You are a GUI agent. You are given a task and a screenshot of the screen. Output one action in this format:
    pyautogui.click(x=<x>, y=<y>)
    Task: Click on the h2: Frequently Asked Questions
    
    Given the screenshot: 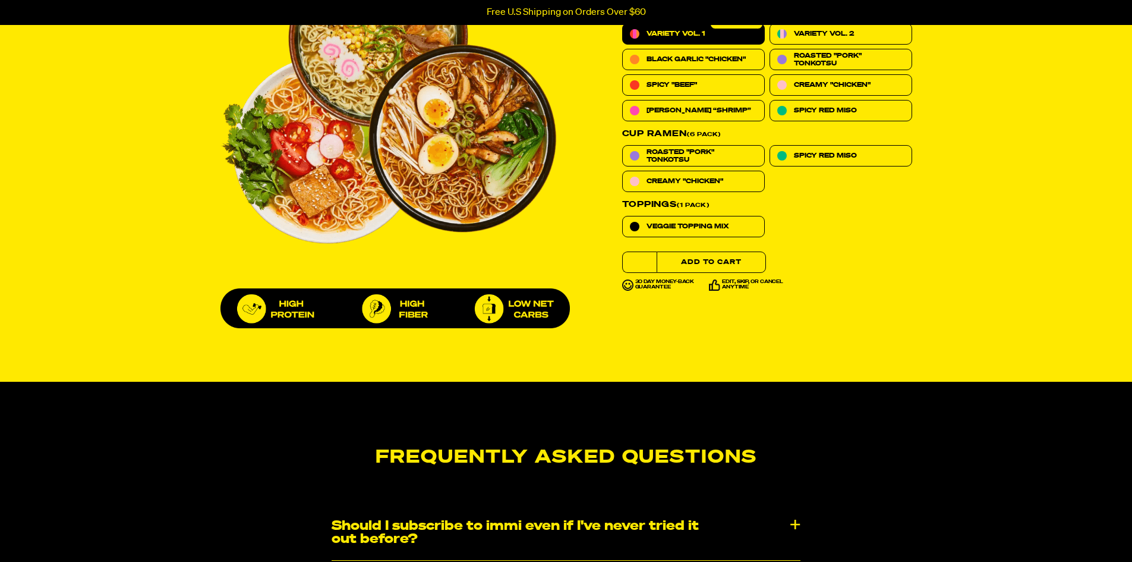 What is the action you would take?
    pyautogui.click(x=566, y=458)
    